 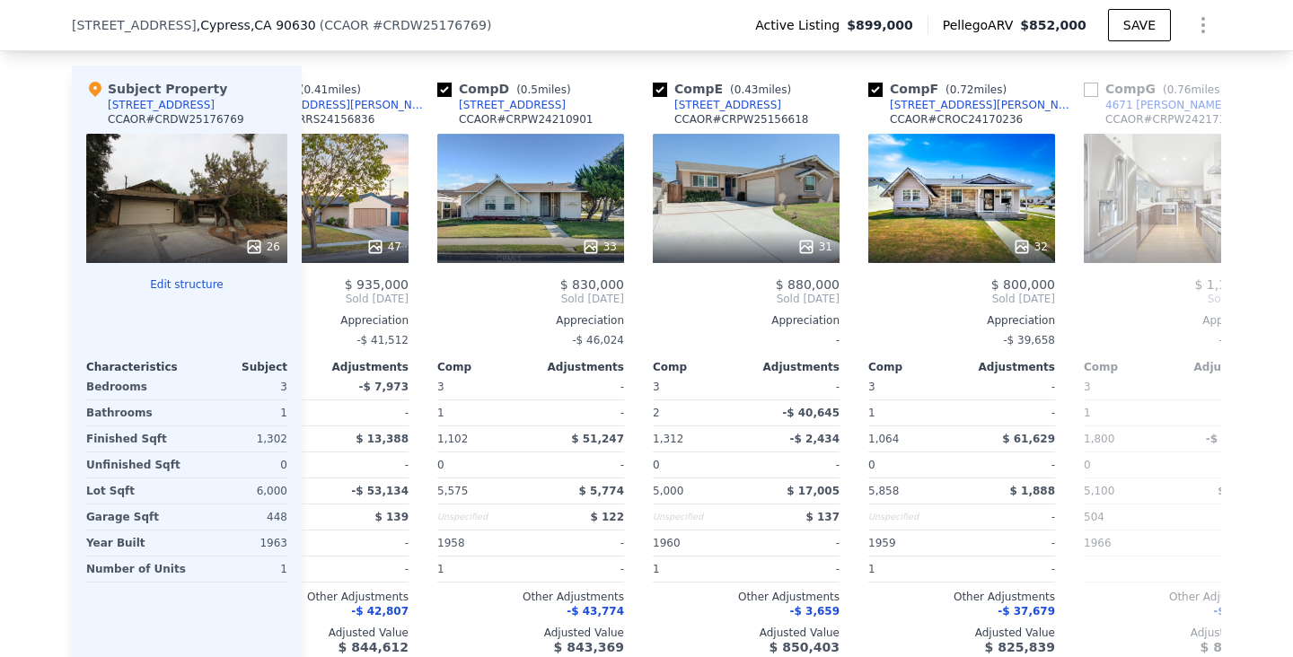 What do you see at coordinates (1238, 439) in the screenshot?
I see `span: -$ 189,665` at bounding box center [1238, 439].